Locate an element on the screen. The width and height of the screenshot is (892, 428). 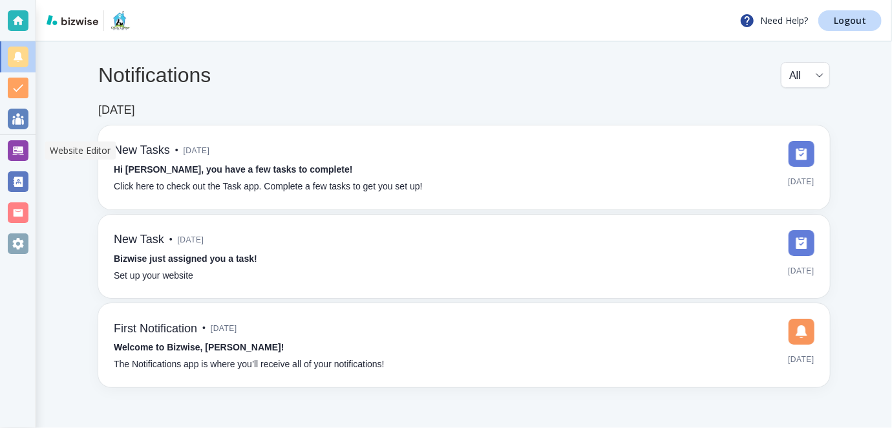
h4: Notifications is located at coordinates (155, 75).